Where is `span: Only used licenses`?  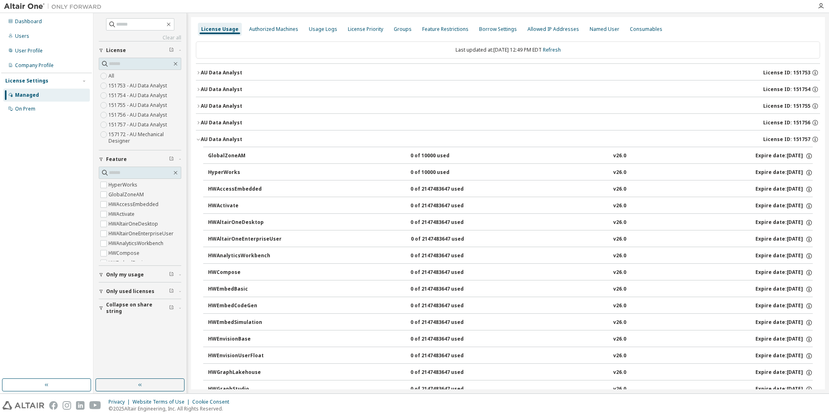
span: Only used licenses is located at coordinates (130, 291).